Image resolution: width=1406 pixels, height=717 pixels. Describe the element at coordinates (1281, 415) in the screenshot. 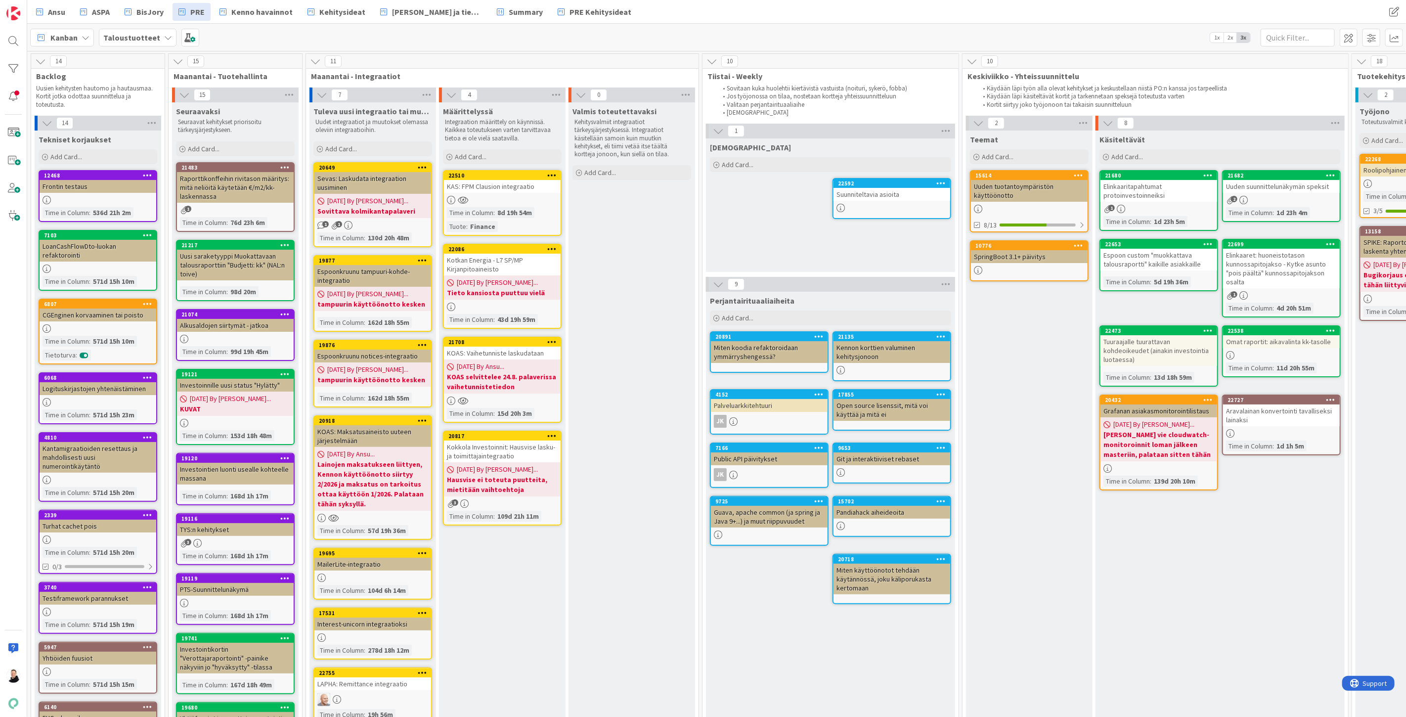

I see `div: Aravalainan konvertointi tavalliseksi lainaksi` at that location.